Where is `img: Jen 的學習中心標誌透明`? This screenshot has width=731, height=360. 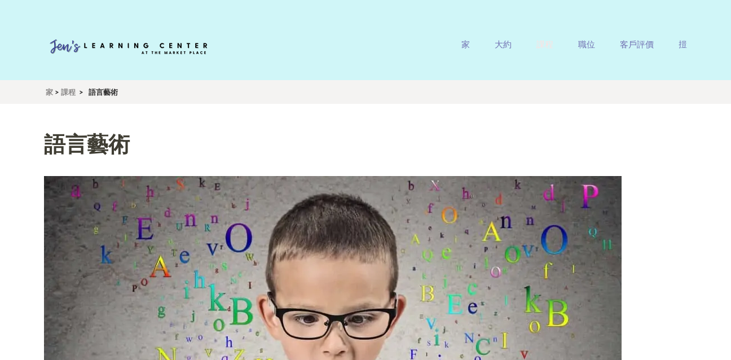
img: Jen 的學習中心標誌透明 is located at coordinates (129, 47).